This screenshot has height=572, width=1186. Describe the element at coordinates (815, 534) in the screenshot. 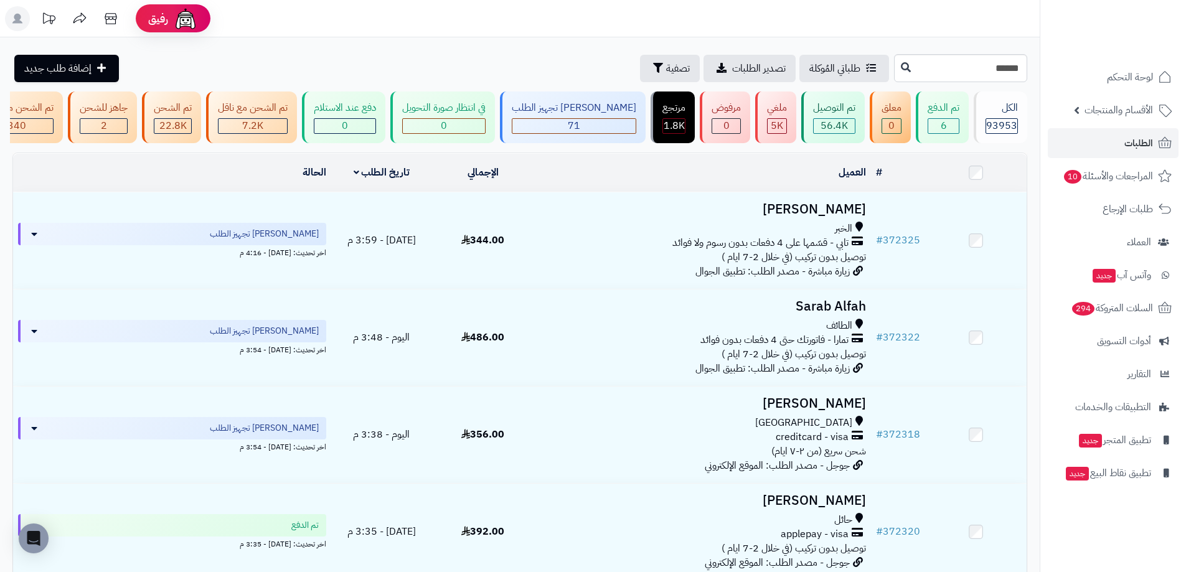

I see `span: applepay - visa` at that location.